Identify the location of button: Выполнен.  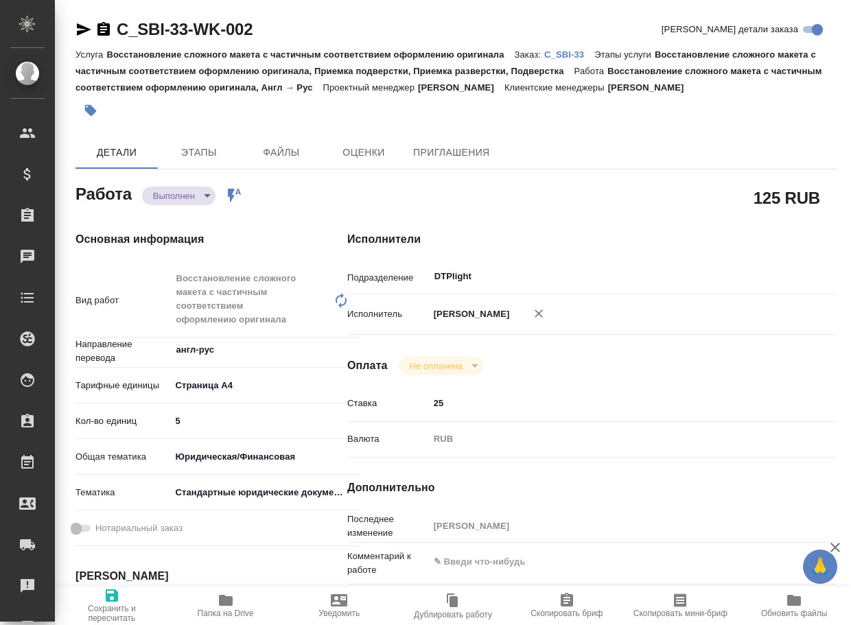
(174, 196).